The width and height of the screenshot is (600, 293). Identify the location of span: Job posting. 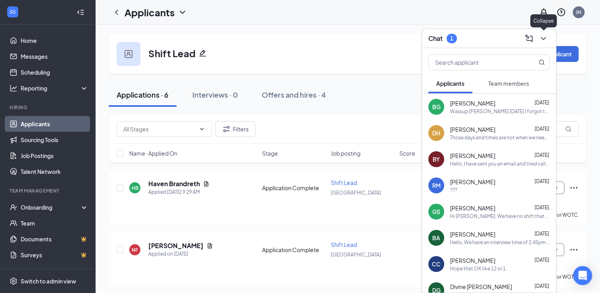
(346, 153).